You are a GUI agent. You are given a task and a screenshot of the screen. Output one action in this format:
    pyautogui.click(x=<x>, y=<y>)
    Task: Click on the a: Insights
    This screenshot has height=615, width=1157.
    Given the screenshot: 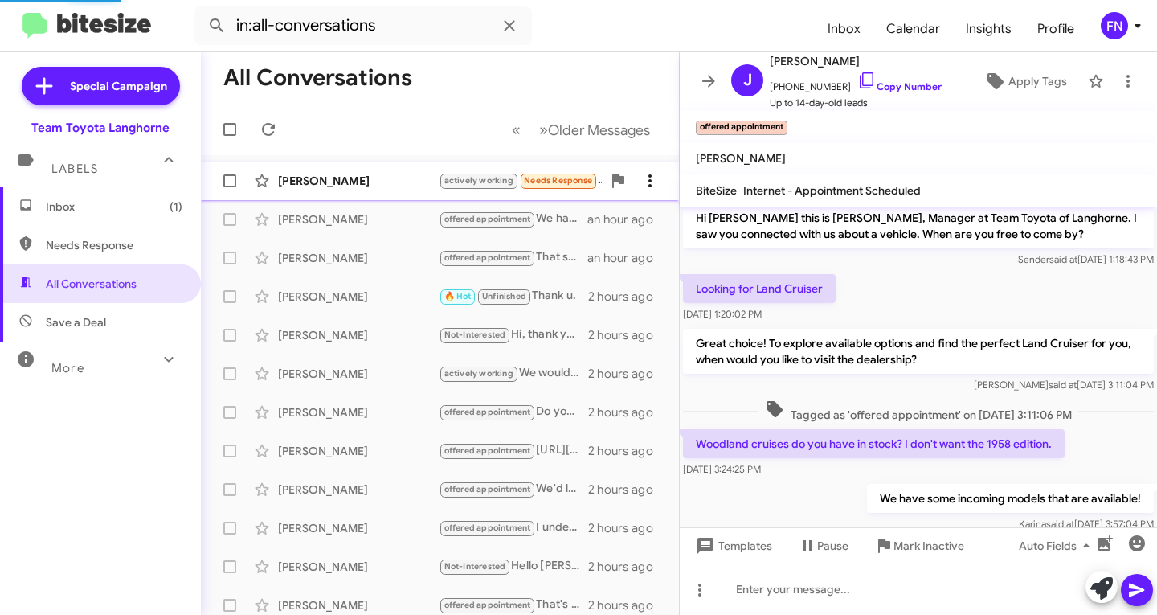 What is the action you would take?
    pyautogui.click(x=989, y=29)
    